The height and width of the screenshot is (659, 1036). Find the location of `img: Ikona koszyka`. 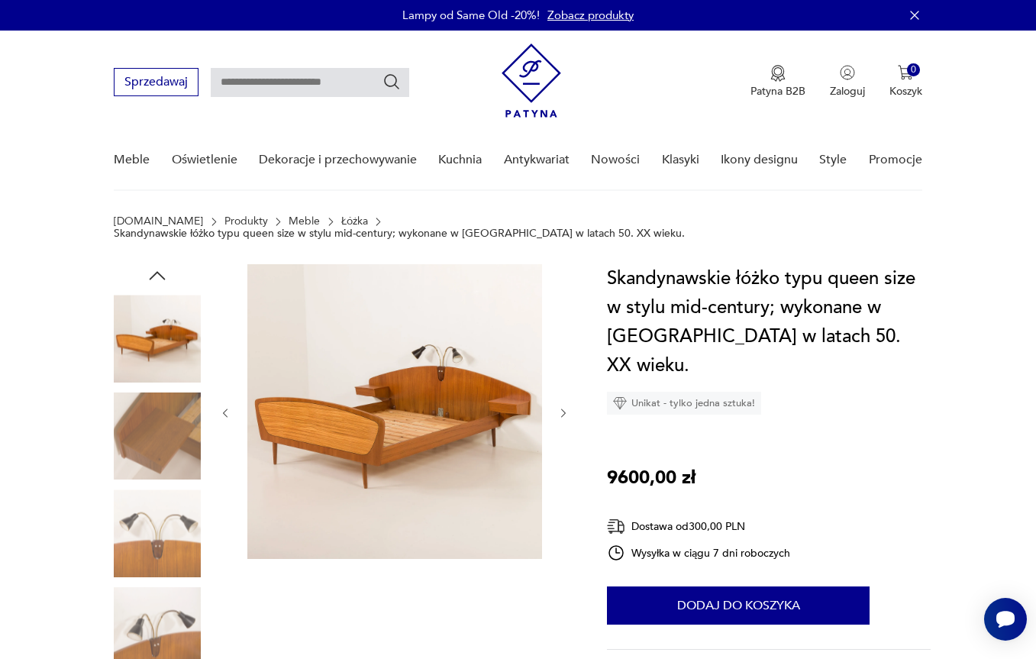

img: Ikona koszyka is located at coordinates (906, 73).